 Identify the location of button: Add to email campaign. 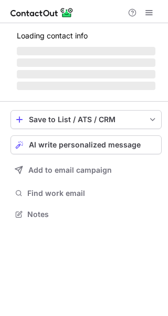
(86, 170).